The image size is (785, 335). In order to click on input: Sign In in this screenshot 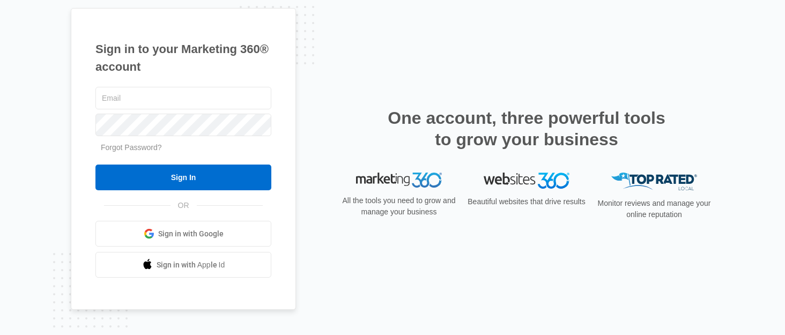, I will do `click(183, 177)`.